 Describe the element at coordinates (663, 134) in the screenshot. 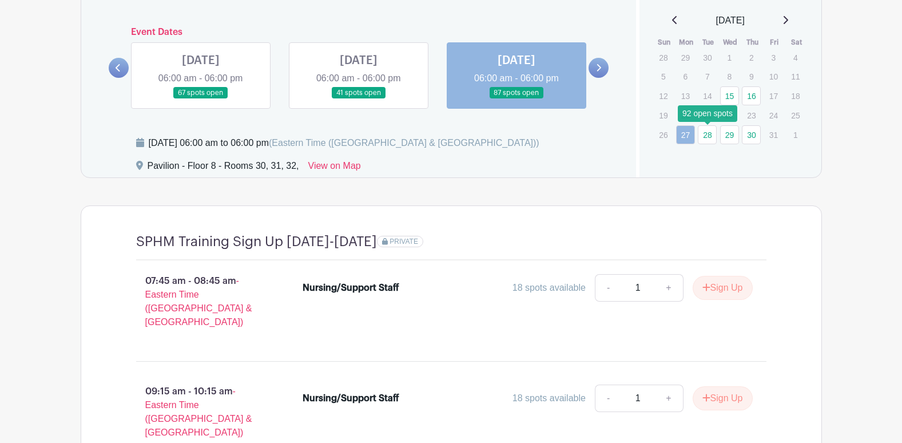

I see `p: 26` at that location.